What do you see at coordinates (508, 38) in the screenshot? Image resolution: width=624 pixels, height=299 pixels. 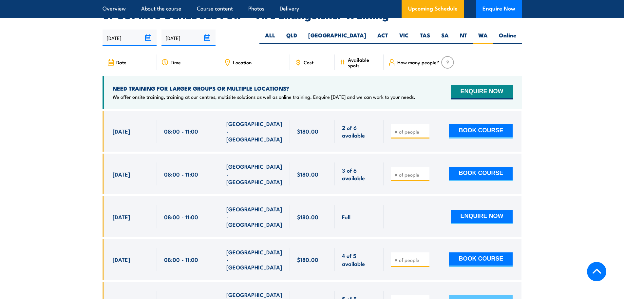 I see `label: Online` at bounding box center [508, 38].